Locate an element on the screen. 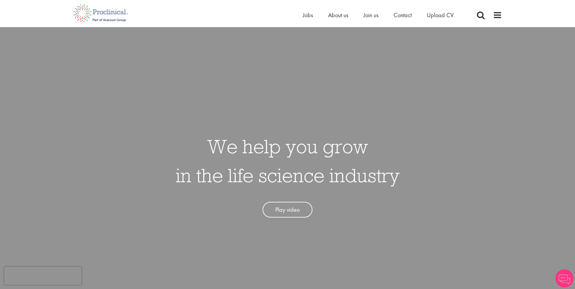  span: Join us is located at coordinates (371, 15).